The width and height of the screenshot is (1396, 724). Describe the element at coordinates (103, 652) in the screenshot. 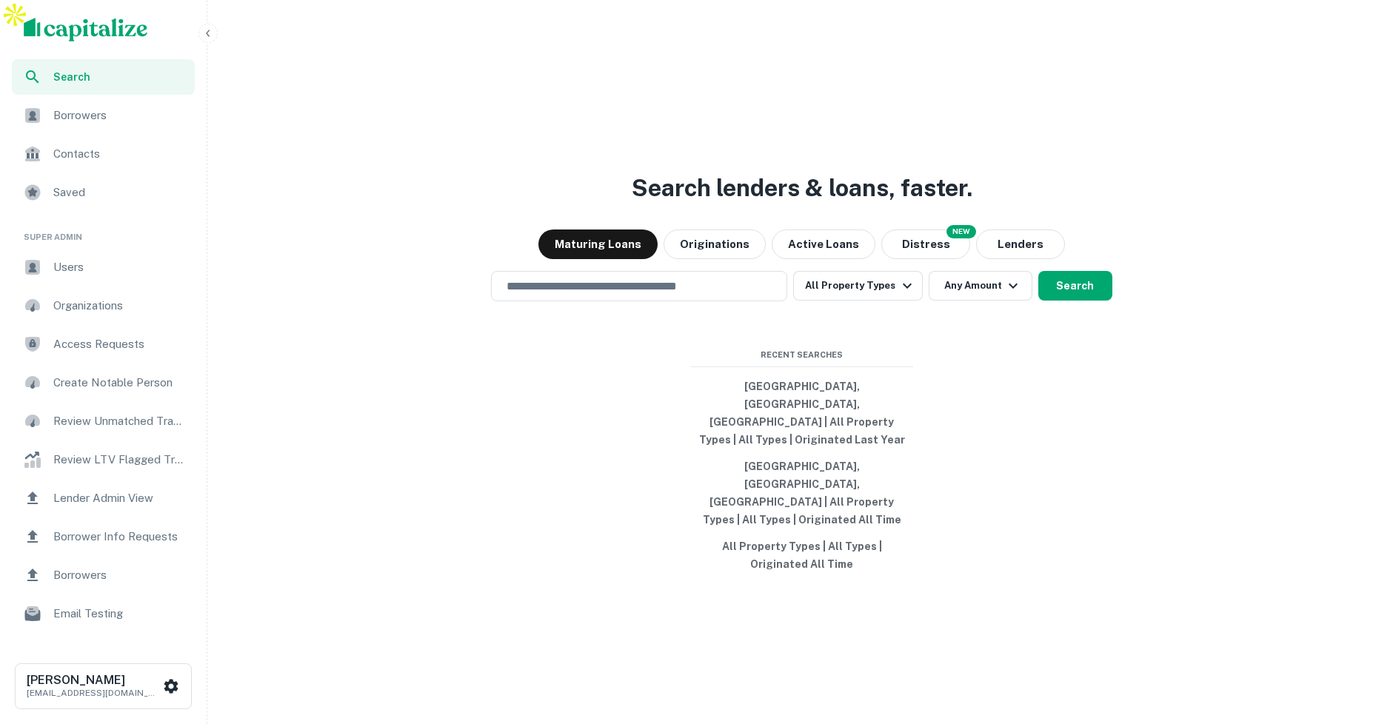

I see `a: Email Analytics` at that location.